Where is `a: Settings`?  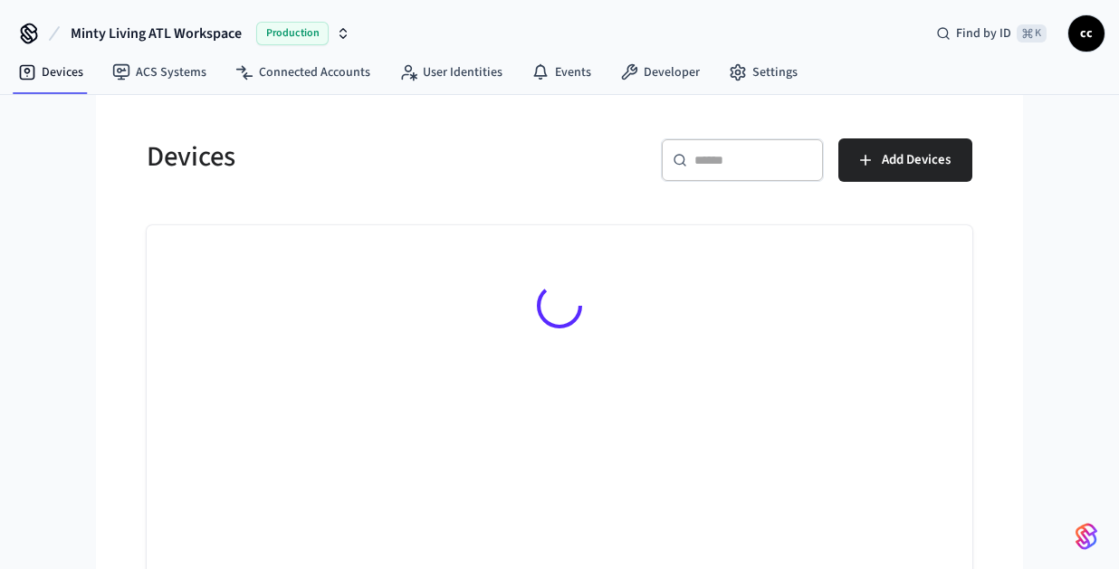 a: Settings is located at coordinates (763, 72).